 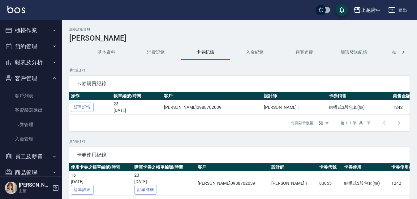 What do you see at coordinates (239, 155) in the screenshot?
I see `span: 卡券使用紀錄` at bounding box center [239, 155].